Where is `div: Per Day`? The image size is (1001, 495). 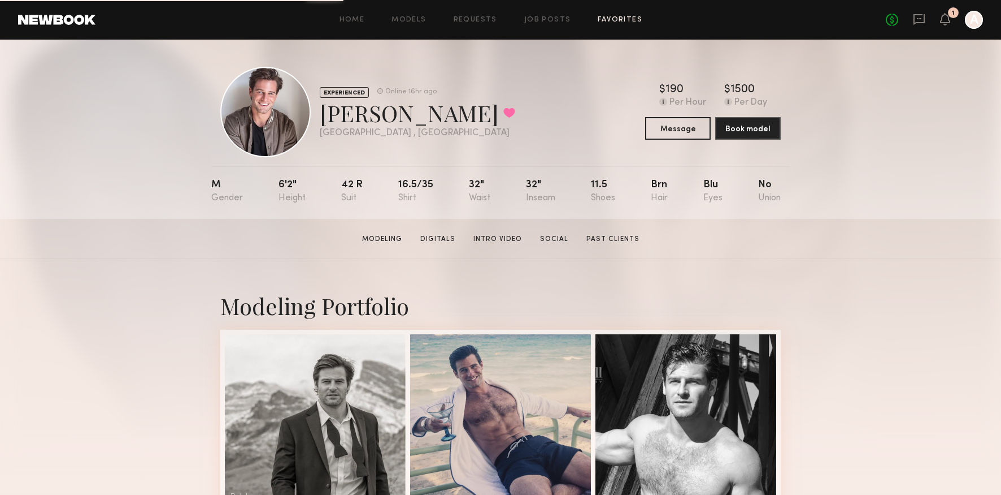 div: Per Day is located at coordinates (751, 103).